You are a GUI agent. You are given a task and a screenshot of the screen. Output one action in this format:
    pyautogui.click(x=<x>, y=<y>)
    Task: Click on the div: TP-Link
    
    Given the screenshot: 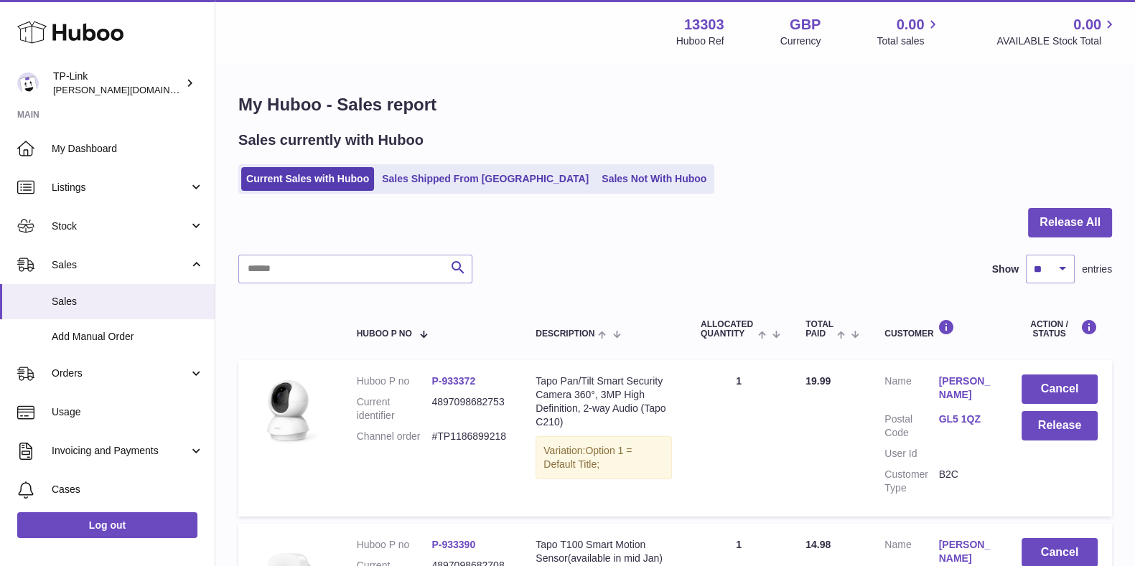 What is the action you would take?
    pyautogui.click(x=118, y=83)
    